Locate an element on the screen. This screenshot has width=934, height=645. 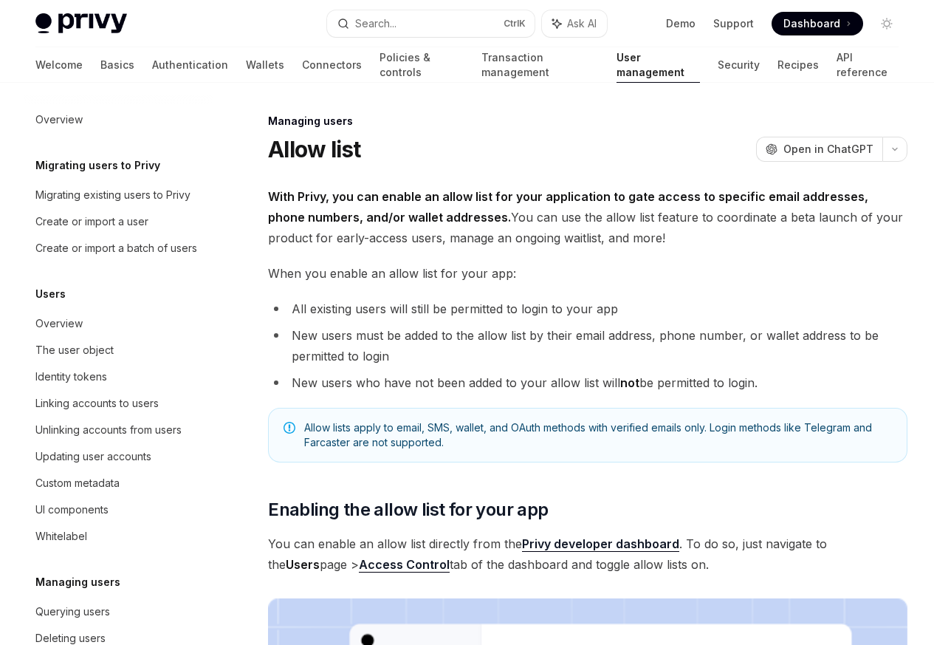
a: Dashboard is located at coordinates (818, 24).